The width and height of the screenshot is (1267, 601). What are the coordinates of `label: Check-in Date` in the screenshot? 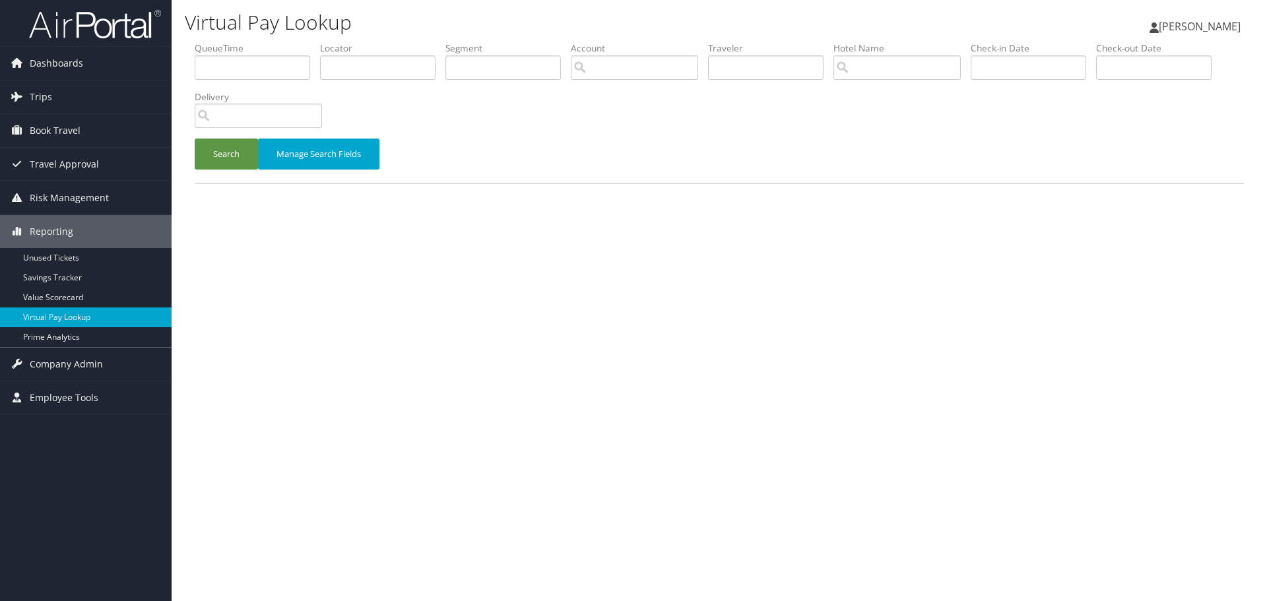 It's located at (1034, 48).